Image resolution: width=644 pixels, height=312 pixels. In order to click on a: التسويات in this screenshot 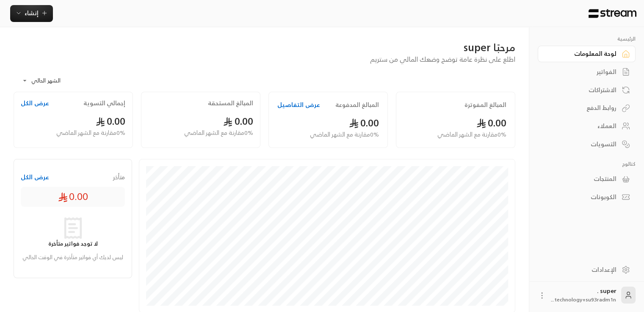, I will do `click(586, 144)`.